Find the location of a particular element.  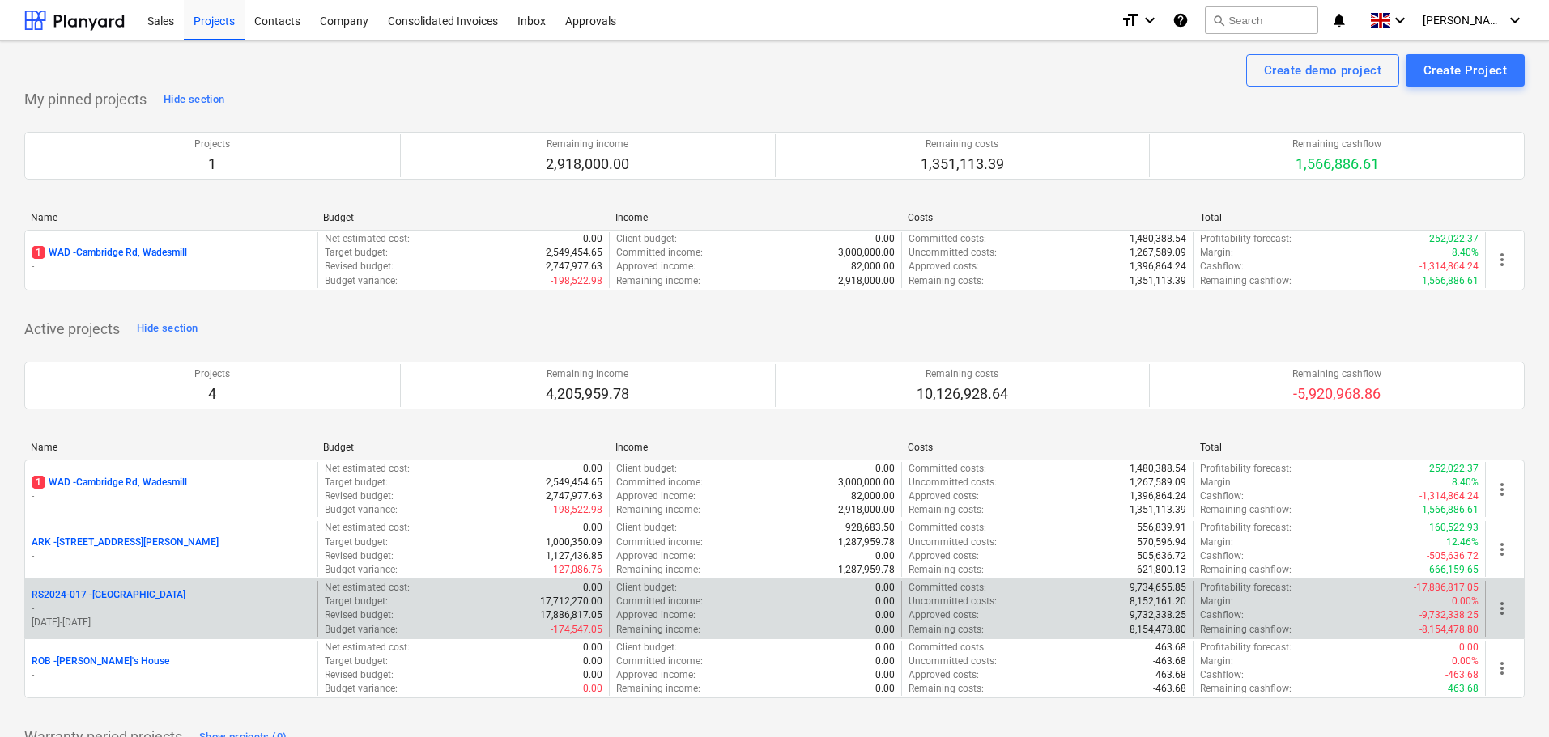

p: 4,205,959.78 is located at coordinates (587, 394).